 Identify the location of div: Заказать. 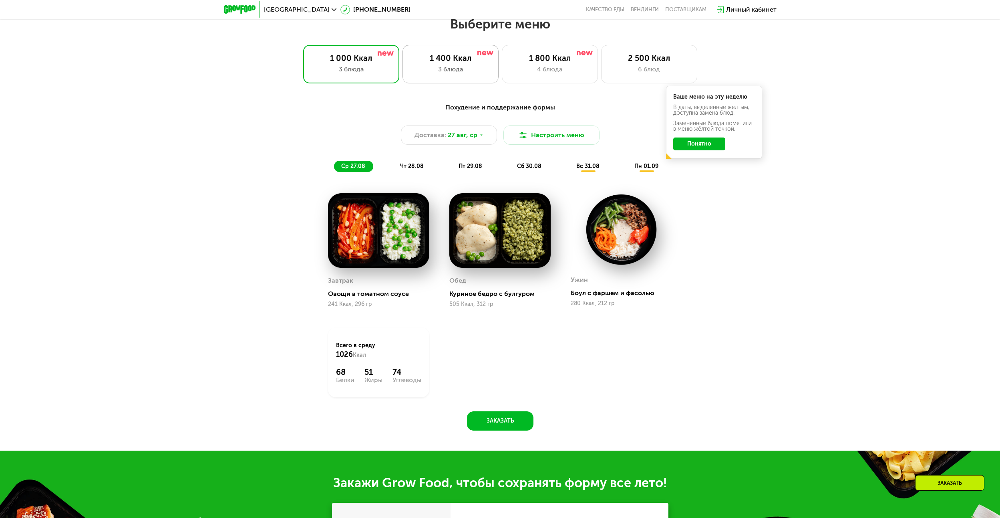
(950, 482).